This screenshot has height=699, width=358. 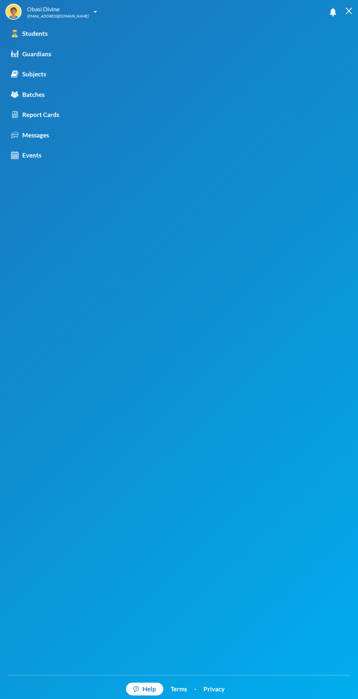 I want to click on div: Report Cards, so click(x=35, y=115).